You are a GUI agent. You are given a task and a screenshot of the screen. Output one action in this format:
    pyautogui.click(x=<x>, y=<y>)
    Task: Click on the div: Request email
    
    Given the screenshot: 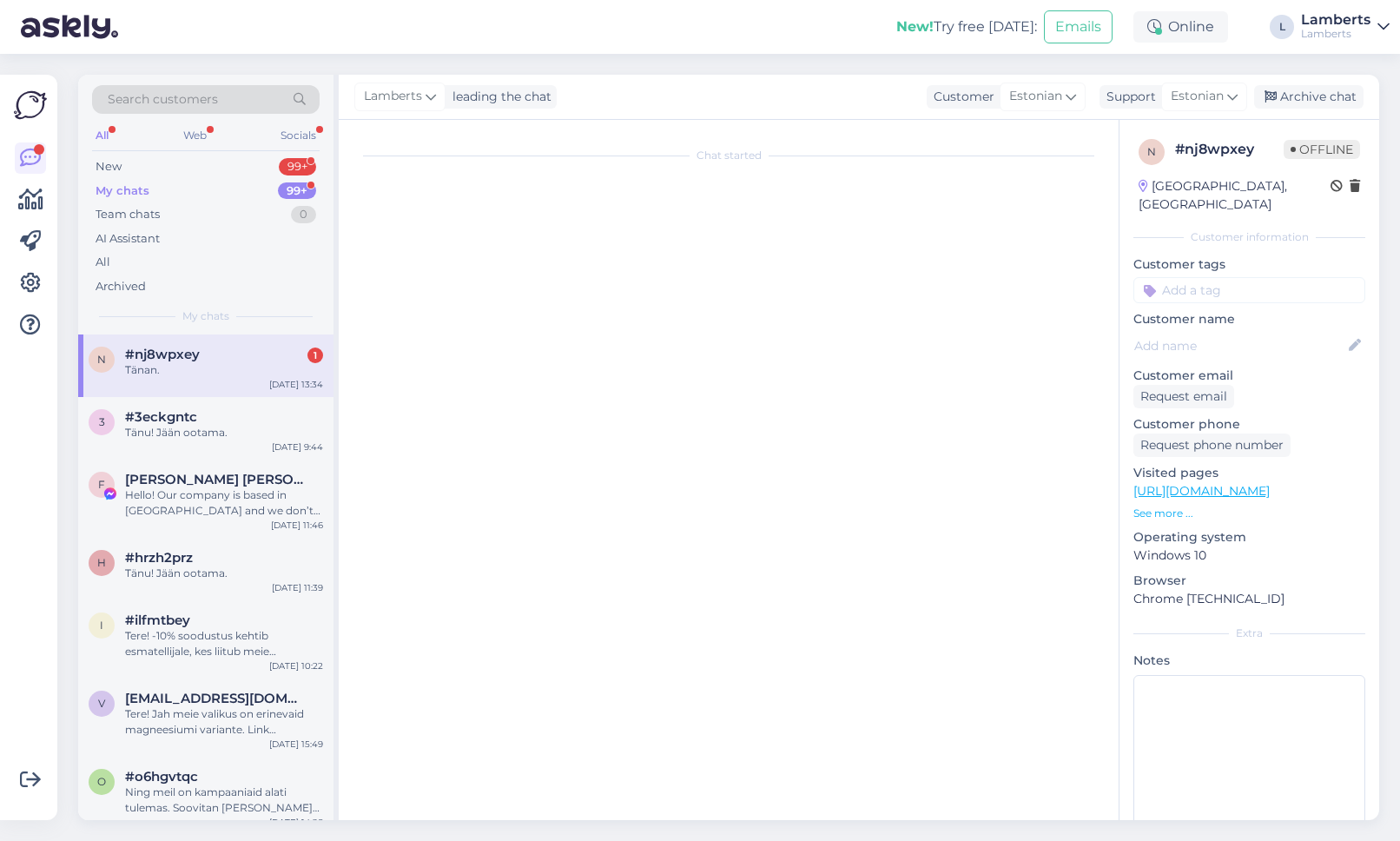 What is the action you would take?
    pyautogui.click(x=1184, y=396)
    